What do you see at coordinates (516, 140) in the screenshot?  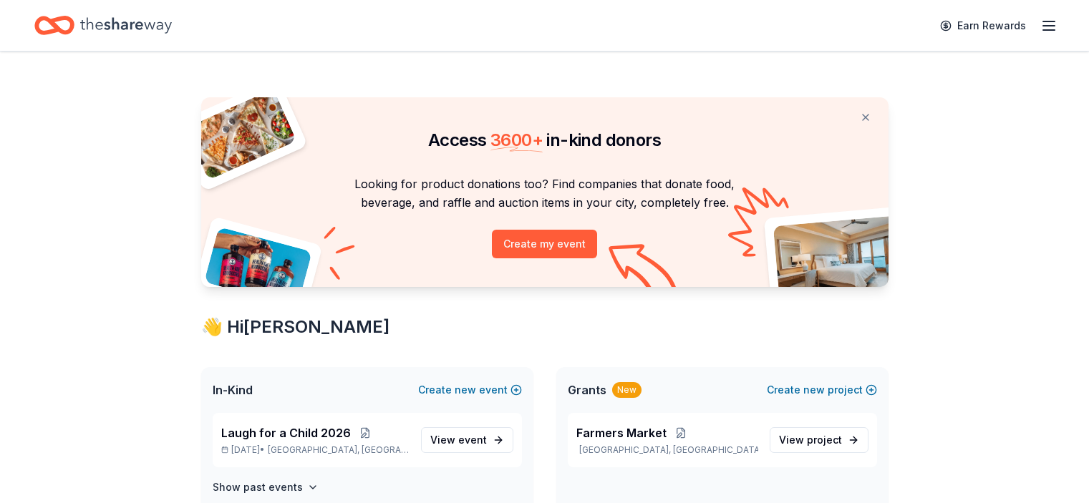 I see `span: 3600 +` at bounding box center [516, 140].